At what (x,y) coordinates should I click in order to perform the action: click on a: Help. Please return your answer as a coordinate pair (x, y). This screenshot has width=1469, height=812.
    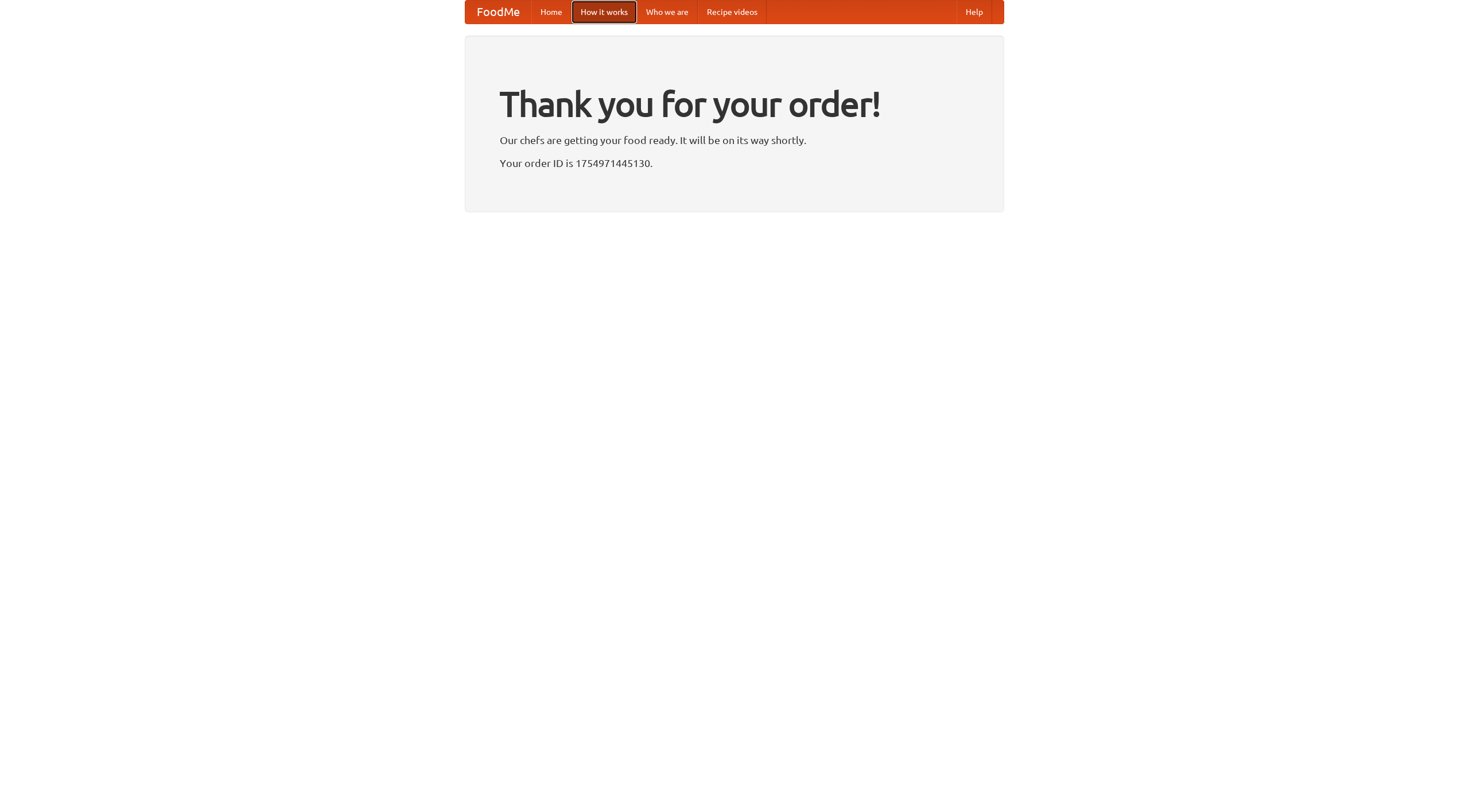
    Looking at the image, I should click on (974, 12).